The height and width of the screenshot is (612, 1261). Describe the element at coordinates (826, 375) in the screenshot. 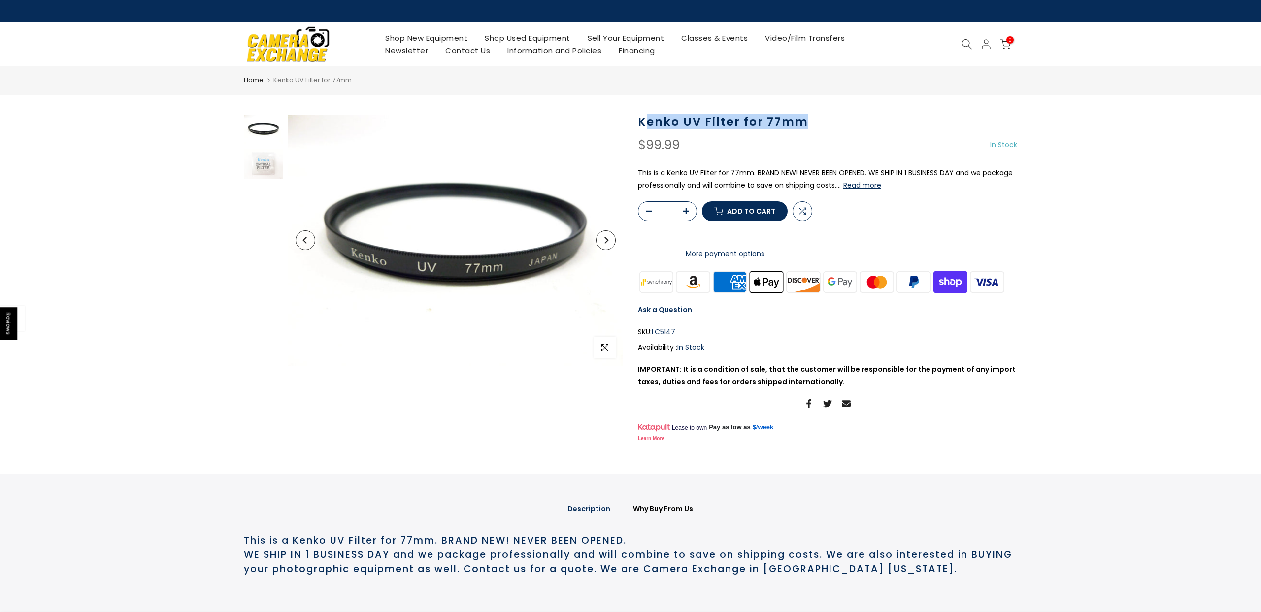

I see `strong: IMPORTANT: It is a condition of sale, that the customer will be responsible for the payment of an...` at that location.